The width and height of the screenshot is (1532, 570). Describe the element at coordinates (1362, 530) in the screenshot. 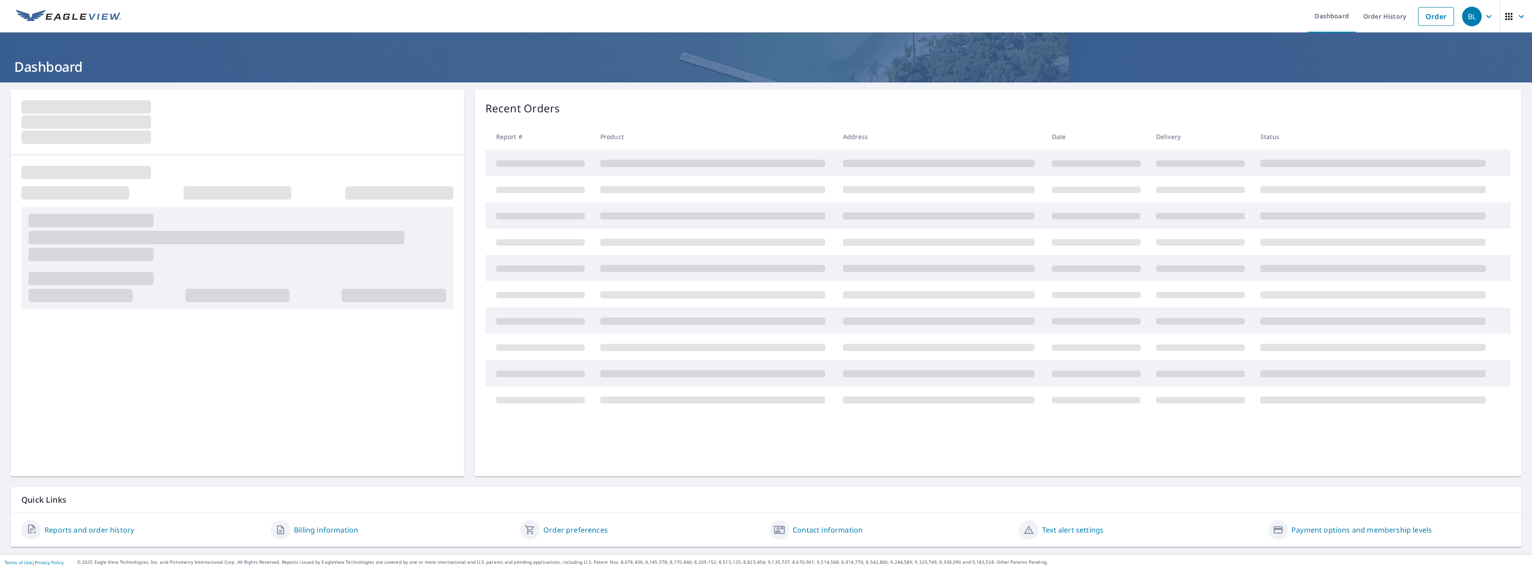

I see `a: Payment options and membership levels` at that location.